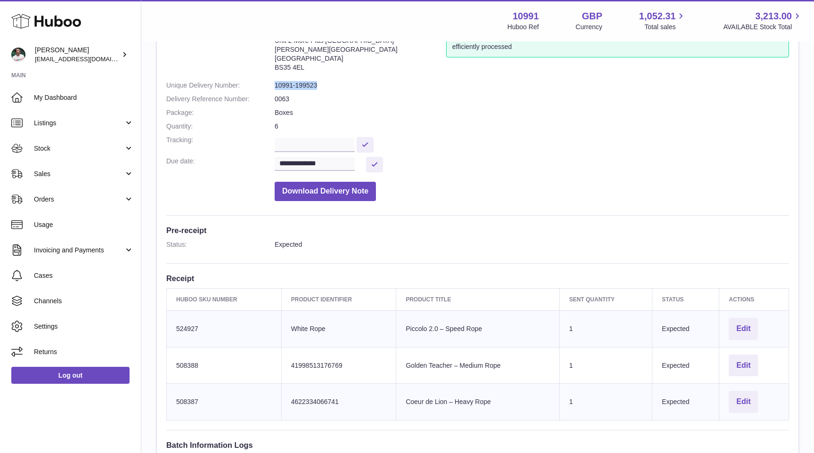 Image resolution: width=814 pixels, height=453 pixels. I want to click on dt: Delivery Reference Number:, so click(220, 99).